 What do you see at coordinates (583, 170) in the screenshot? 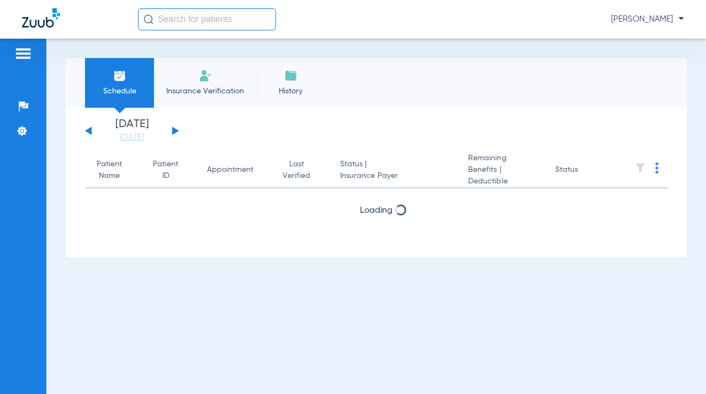
I see `th: Status` at bounding box center [583, 170].